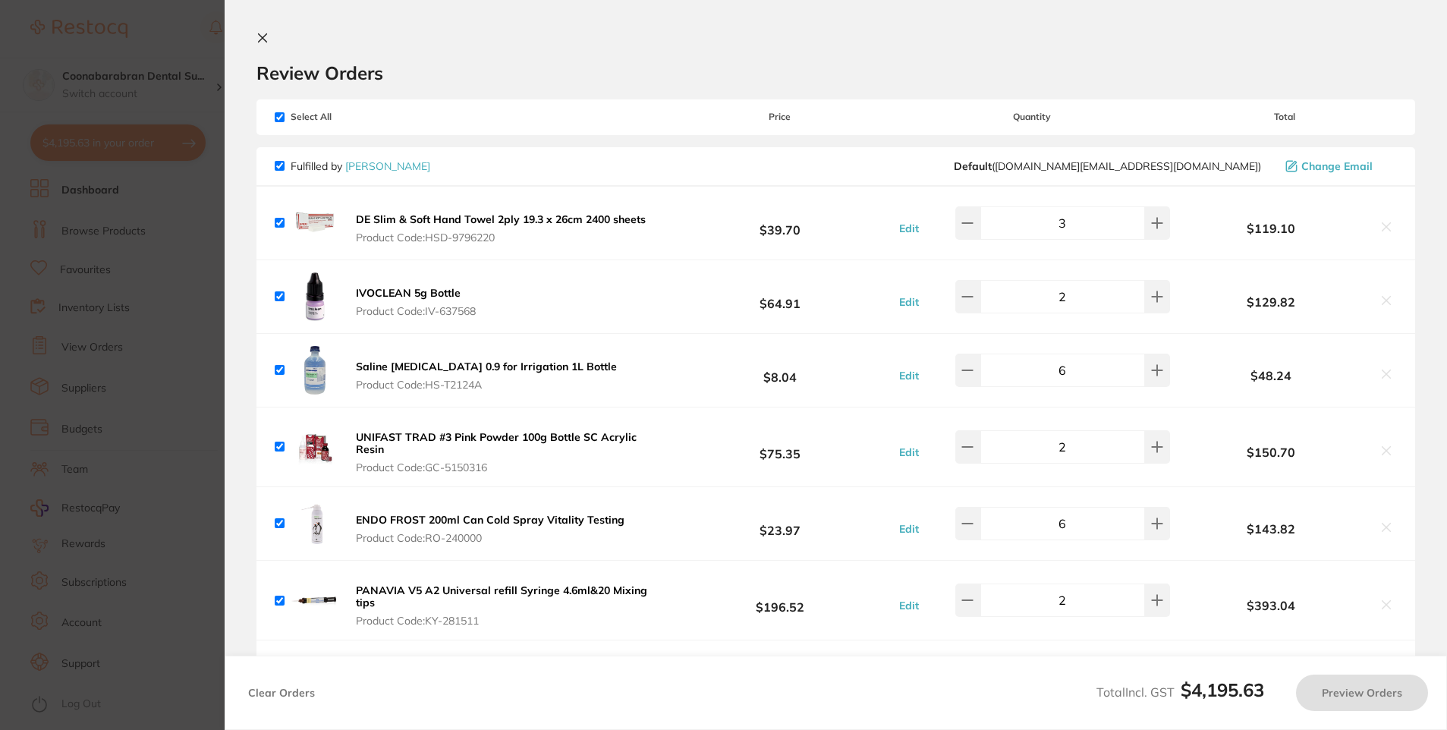 Image resolution: width=1447 pixels, height=730 pixels. What do you see at coordinates (1222, 690) in the screenshot?
I see `b: $4,195.63` at bounding box center [1222, 690].